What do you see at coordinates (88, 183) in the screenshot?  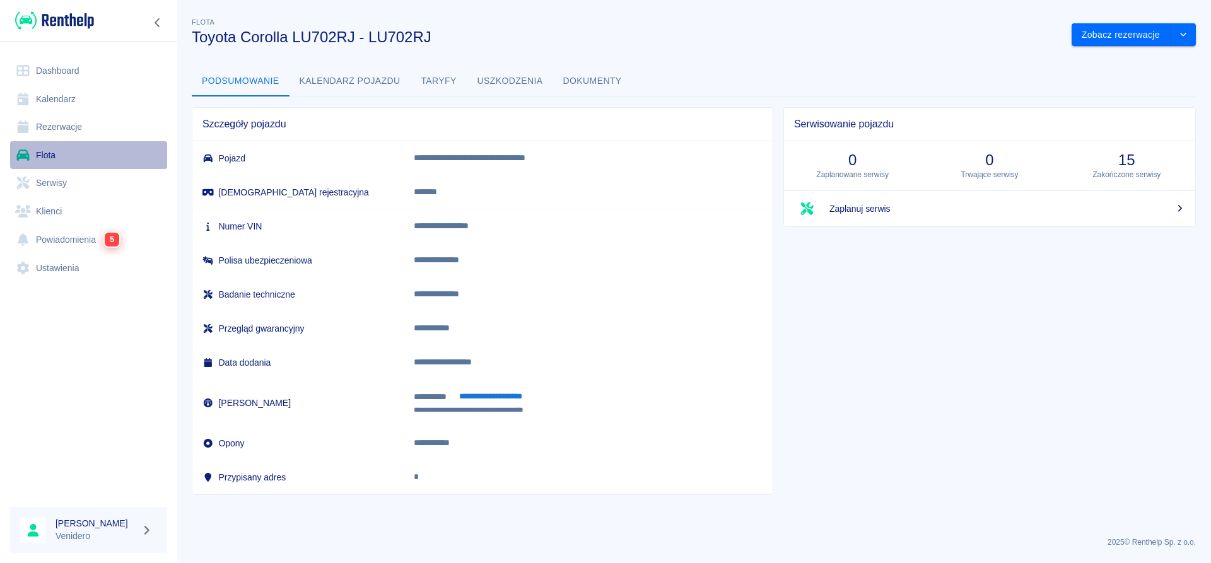 I see `a: Serwisy` at bounding box center [88, 183].